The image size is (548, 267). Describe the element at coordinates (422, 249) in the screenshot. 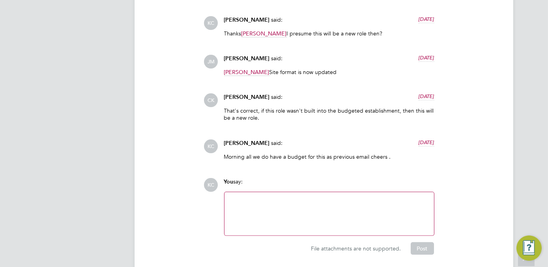

I see `button: Post` at that location.